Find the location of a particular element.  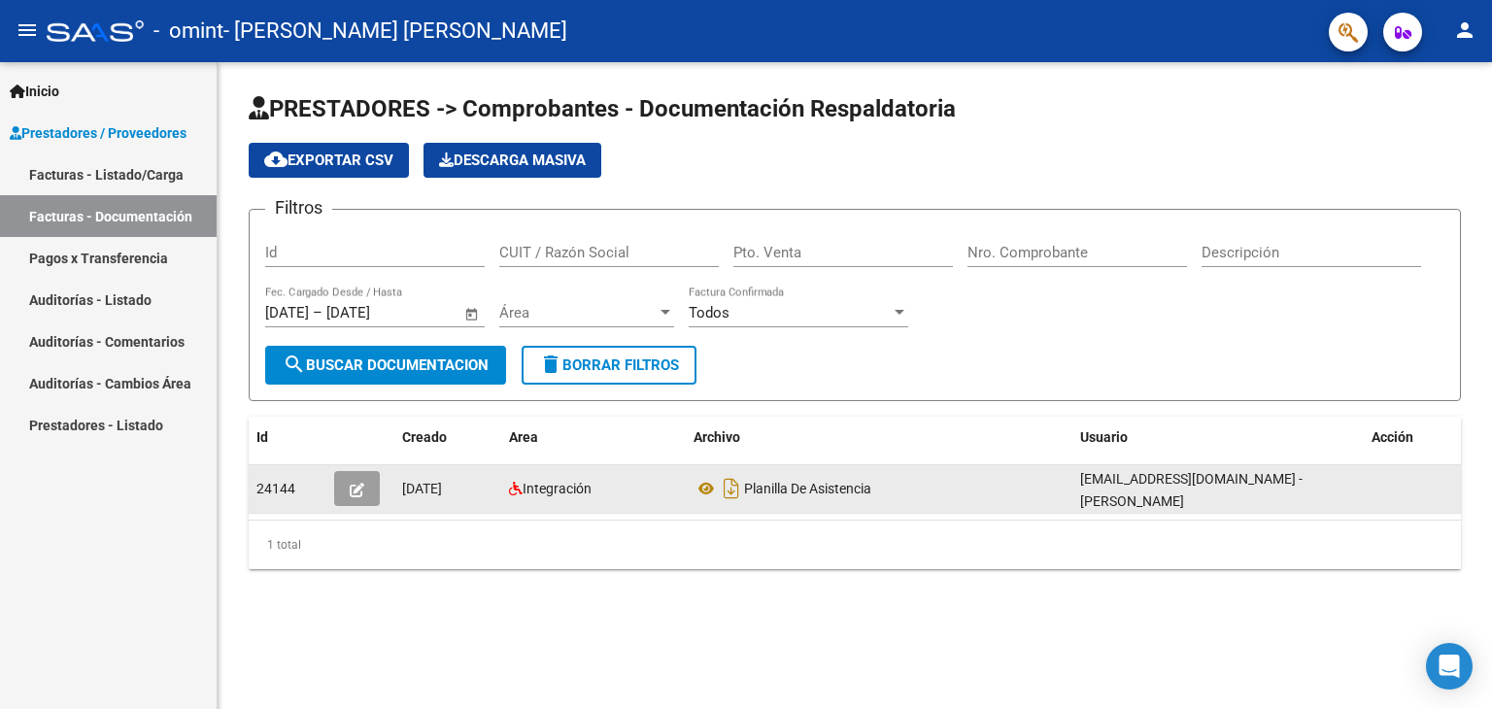

span: Buscar Documentacion is located at coordinates (386, 365).